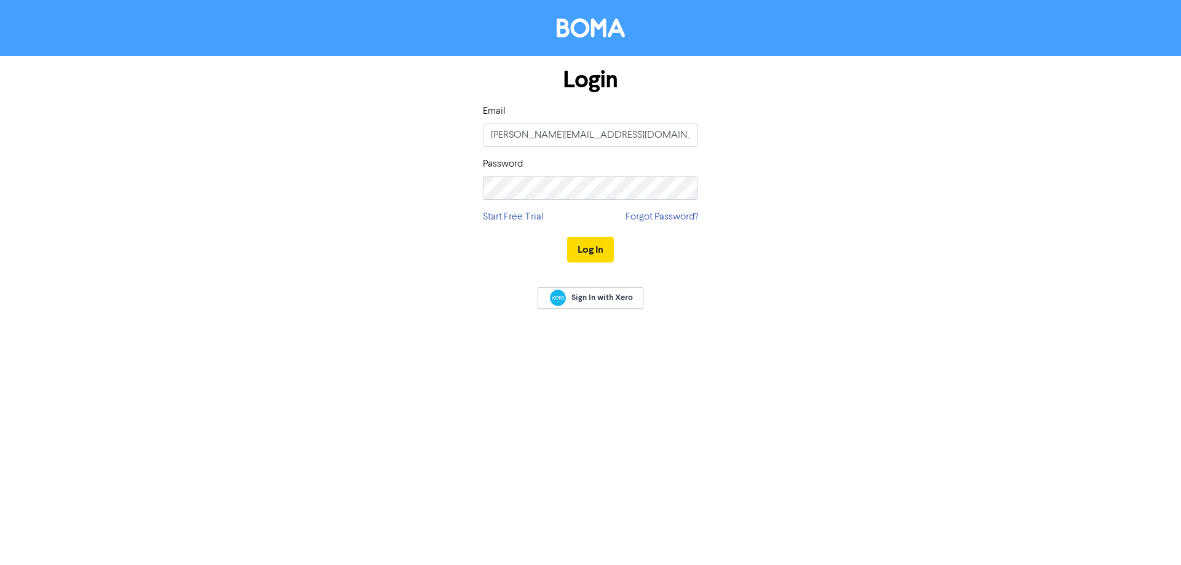 The height and width of the screenshot is (565, 1181). Describe the element at coordinates (502, 164) in the screenshot. I see `label: Password` at that location.